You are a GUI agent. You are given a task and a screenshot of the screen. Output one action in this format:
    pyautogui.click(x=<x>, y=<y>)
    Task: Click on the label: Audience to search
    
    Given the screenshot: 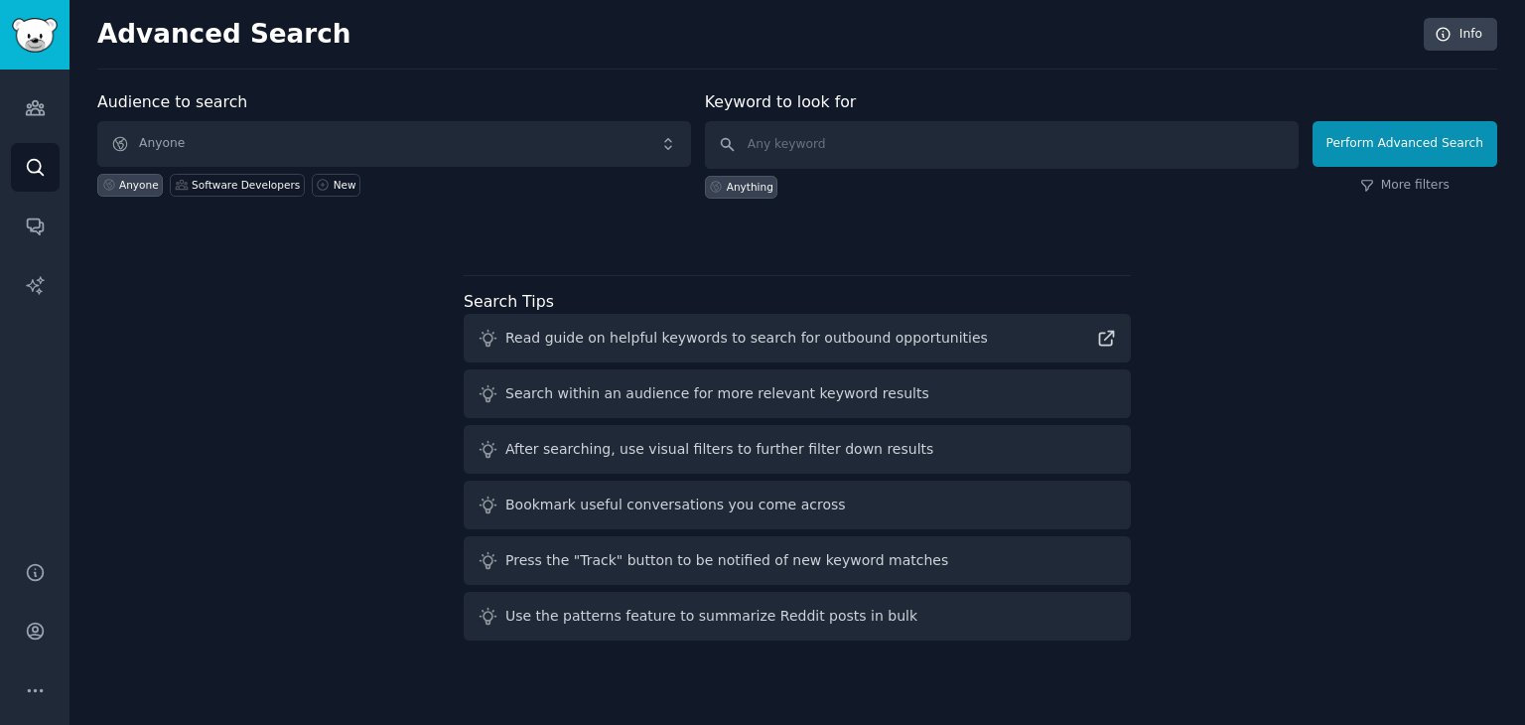 What is the action you would take?
    pyautogui.click(x=172, y=101)
    